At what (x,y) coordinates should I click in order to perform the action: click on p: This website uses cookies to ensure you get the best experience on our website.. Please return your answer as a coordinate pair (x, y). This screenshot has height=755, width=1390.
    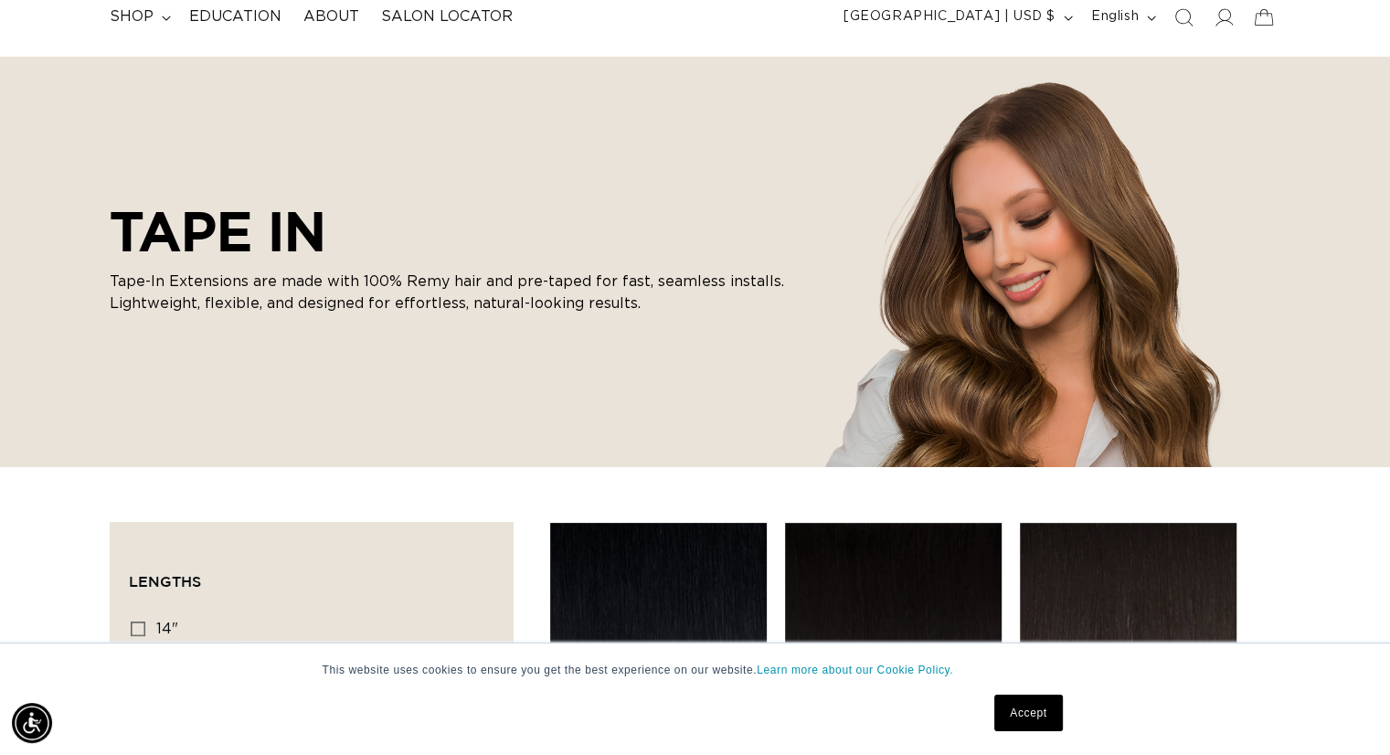
    Looking at the image, I should click on (695, 670).